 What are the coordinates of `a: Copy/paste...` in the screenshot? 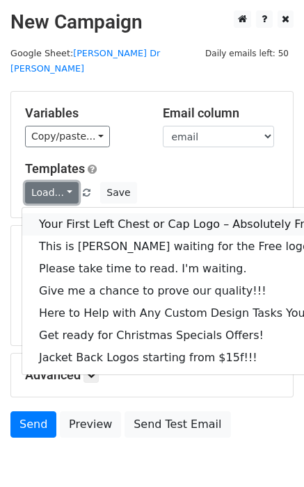 It's located at (67, 136).